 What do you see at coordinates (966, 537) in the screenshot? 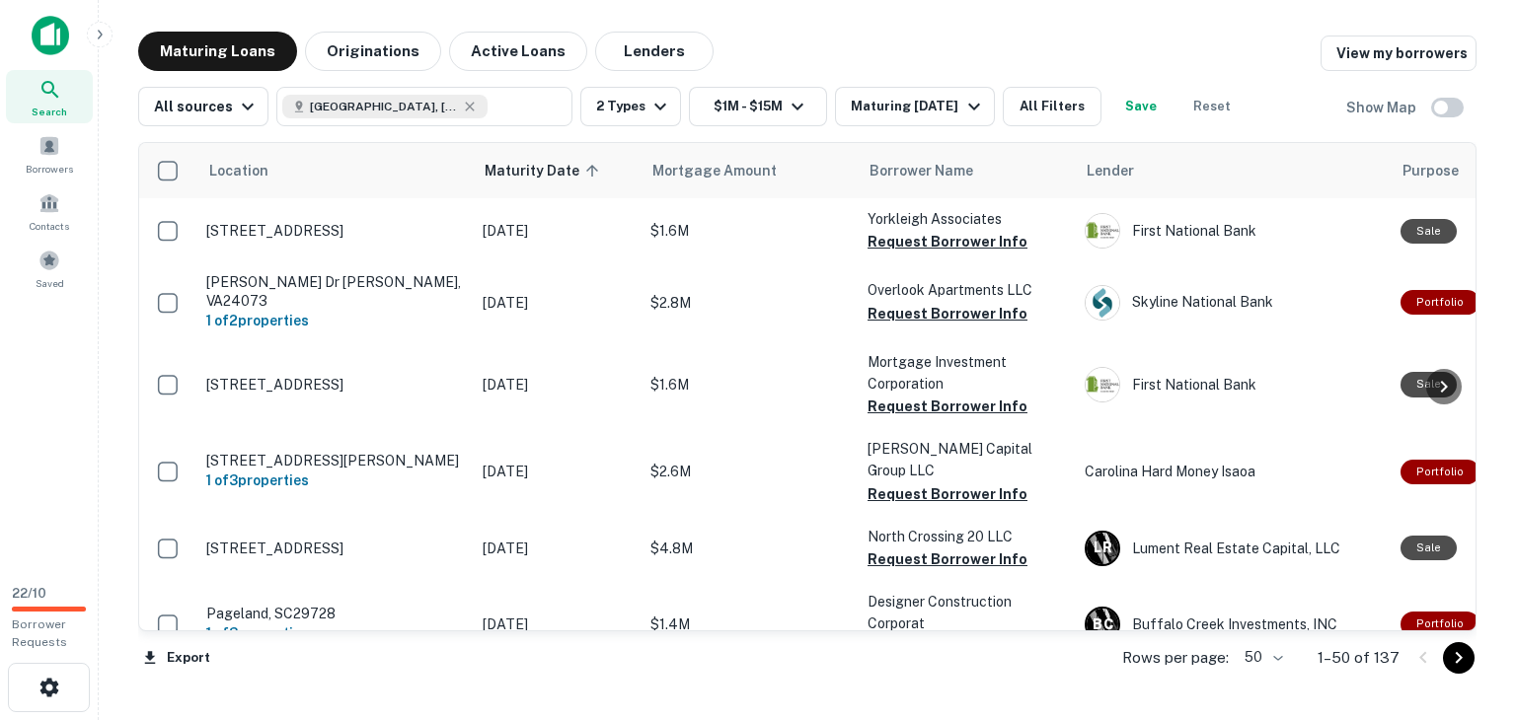
I see `p: North Crossing 20 LLC` at bounding box center [966, 537].